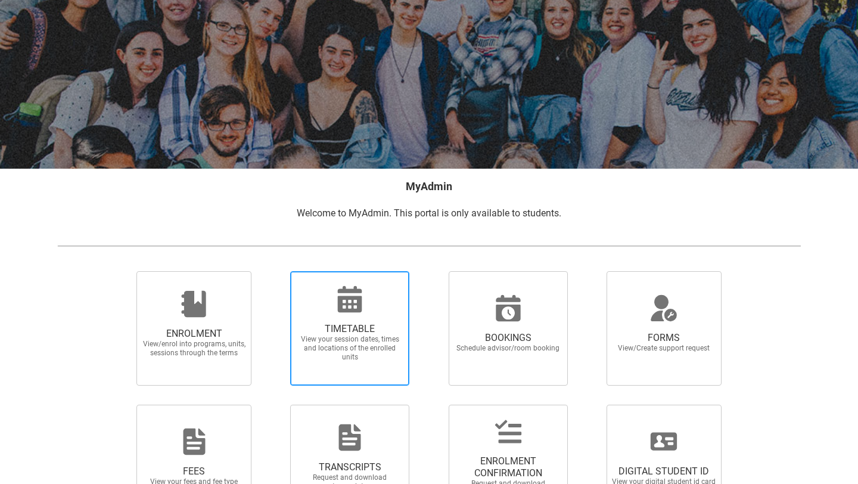 This screenshot has width=858, height=484. What do you see at coordinates (194, 349) in the screenshot?
I see `span: View/enrol into programs, units, sessions through the terms` at bounding box center [194, 349].